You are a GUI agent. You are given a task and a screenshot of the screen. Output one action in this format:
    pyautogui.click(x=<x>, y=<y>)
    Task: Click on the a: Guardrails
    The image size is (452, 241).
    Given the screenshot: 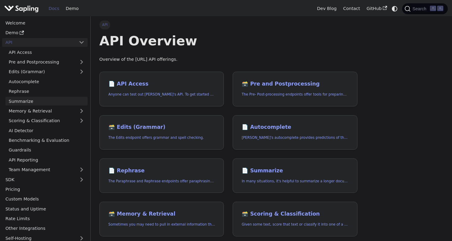 What is the action you would take?
    pyautogui.click(x=47, y=150)
    